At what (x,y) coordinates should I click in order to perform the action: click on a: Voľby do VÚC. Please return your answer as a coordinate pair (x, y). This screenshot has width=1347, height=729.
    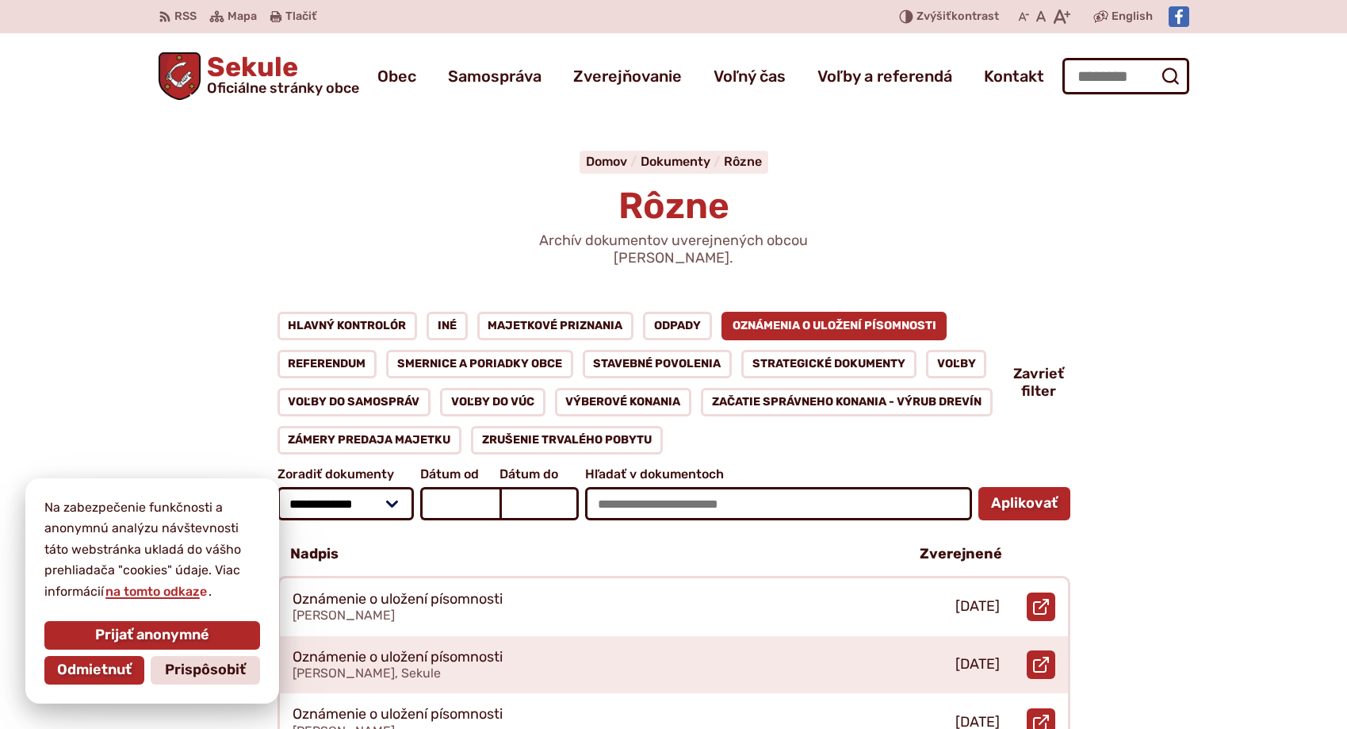
    Looking at the image, I should click on (492, 402).